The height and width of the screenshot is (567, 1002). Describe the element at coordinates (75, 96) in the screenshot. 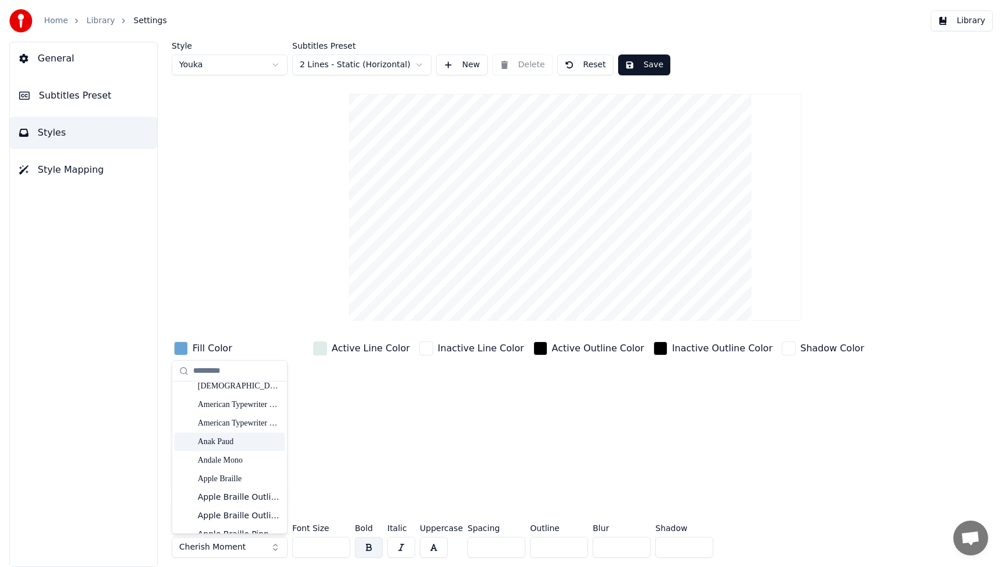

I see `span: Subtitles Preset` at that location.